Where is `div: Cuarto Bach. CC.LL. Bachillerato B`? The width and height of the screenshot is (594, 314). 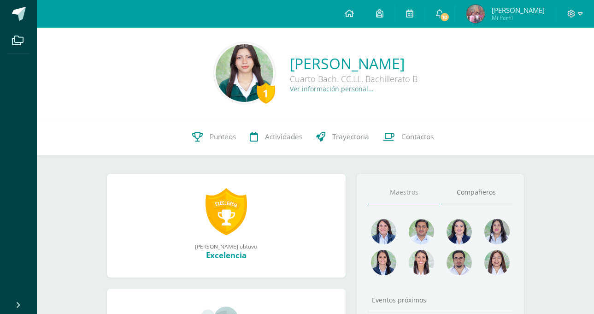 div: Cuarto Bach. CC.LL. Bachillerato B is located at coordinates (353, 79).